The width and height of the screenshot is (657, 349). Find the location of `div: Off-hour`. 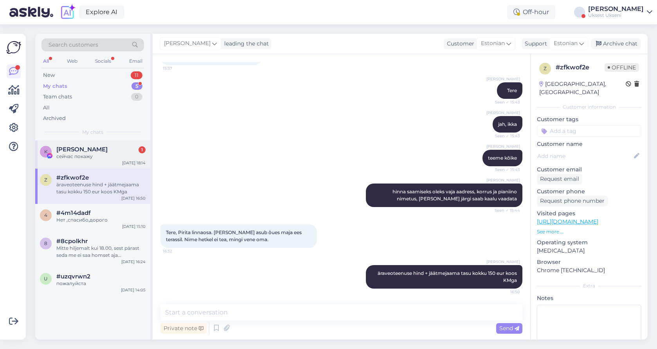

div: Off-hour is located at coordinates (531, 12).